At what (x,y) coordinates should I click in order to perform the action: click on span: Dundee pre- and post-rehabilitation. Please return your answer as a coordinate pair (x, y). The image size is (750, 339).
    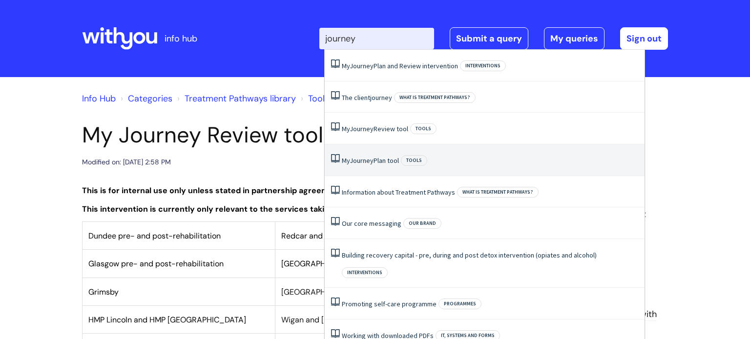
    Looking at the image, I should click on (154, 236).